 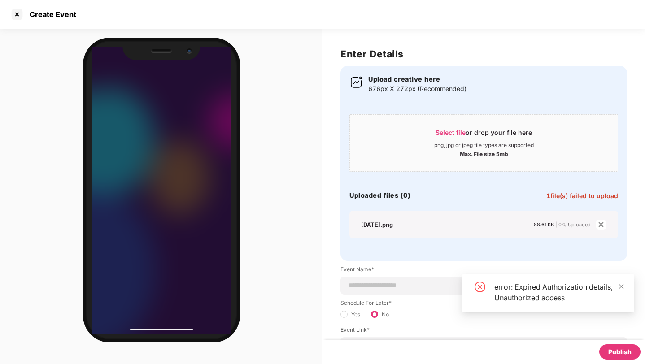 What do you see at coordinates (385, 316) in the screenshot?
I see `label: No` at bounding box center [385, 316].